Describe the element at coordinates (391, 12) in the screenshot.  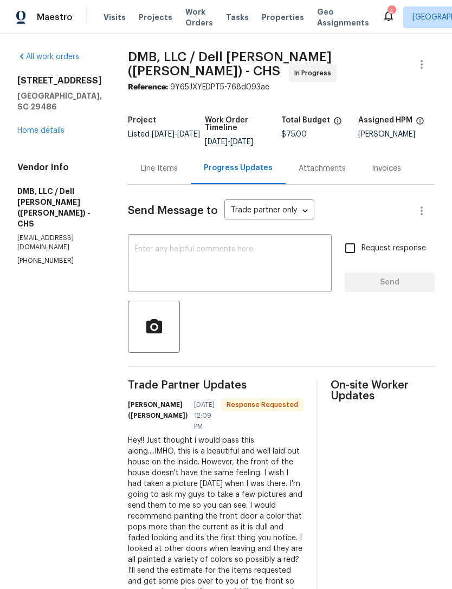
I see `div: 4` at that location.